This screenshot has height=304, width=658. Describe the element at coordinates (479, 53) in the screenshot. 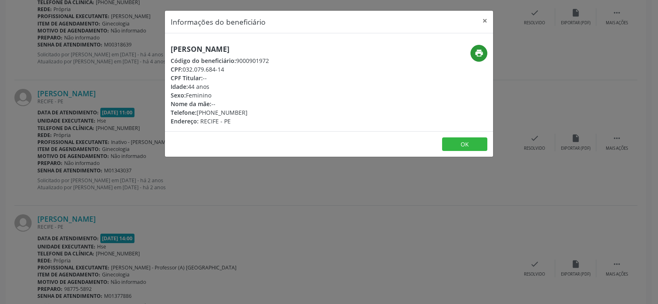

I see `i: print` at that location.